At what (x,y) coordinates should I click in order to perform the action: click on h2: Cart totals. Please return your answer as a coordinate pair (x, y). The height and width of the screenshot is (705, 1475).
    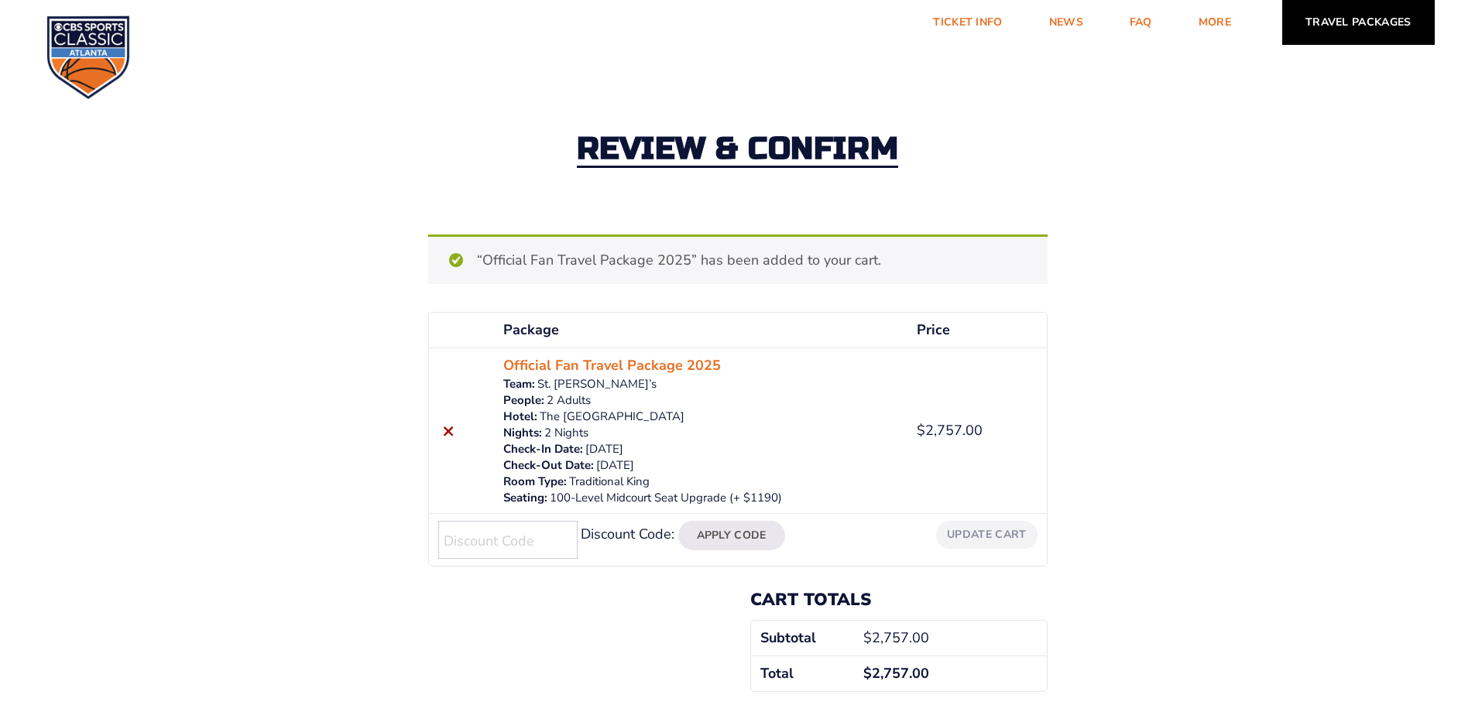
    Looking at the image, I should click on (899, 600).